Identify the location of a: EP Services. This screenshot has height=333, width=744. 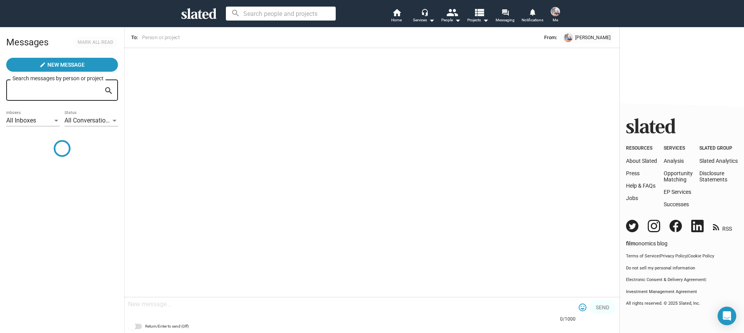
(677, 192).